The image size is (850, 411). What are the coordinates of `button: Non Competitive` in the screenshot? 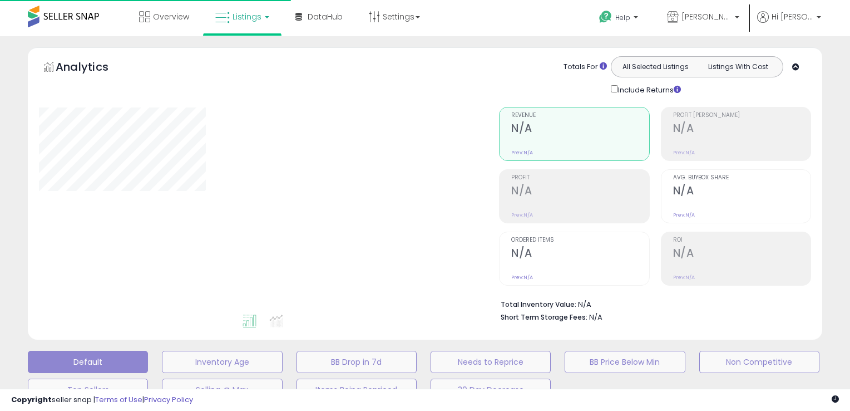 It's located at (760, 362).